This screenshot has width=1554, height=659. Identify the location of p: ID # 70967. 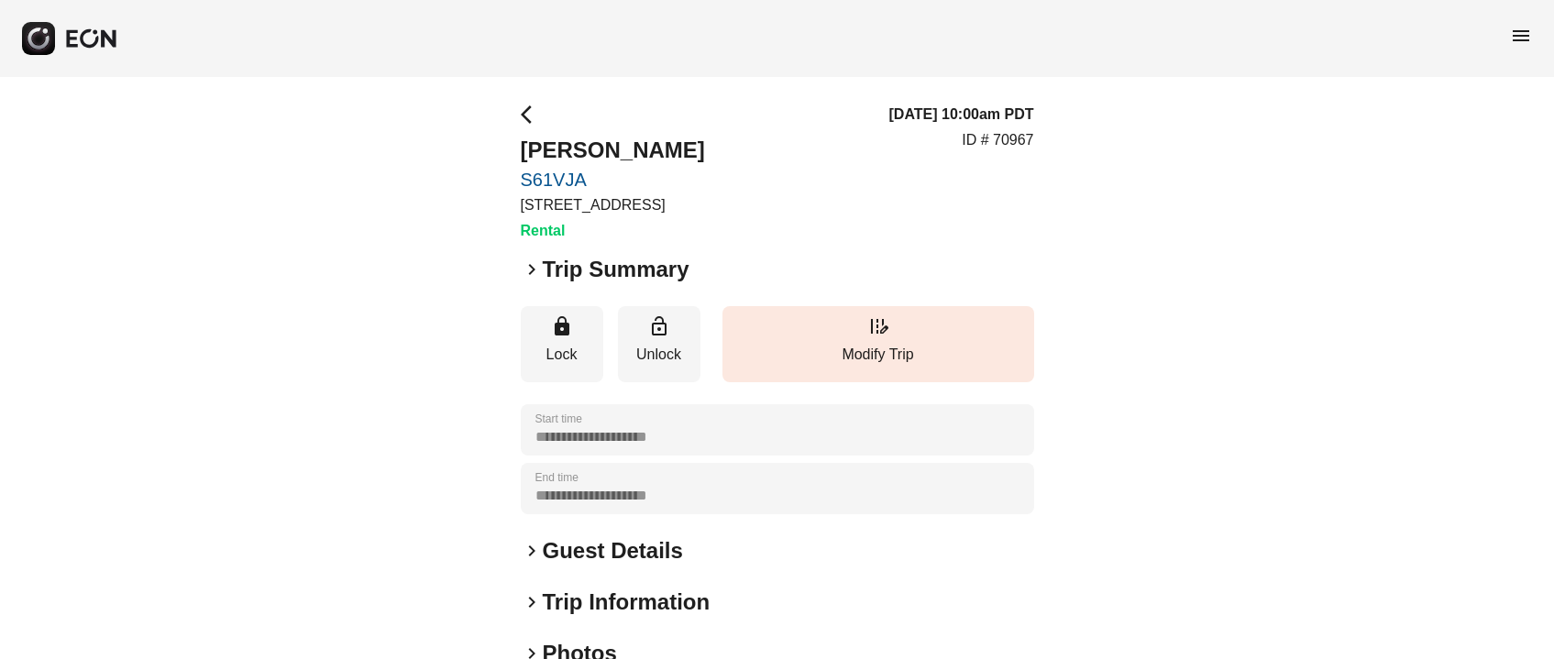
(997, 140).